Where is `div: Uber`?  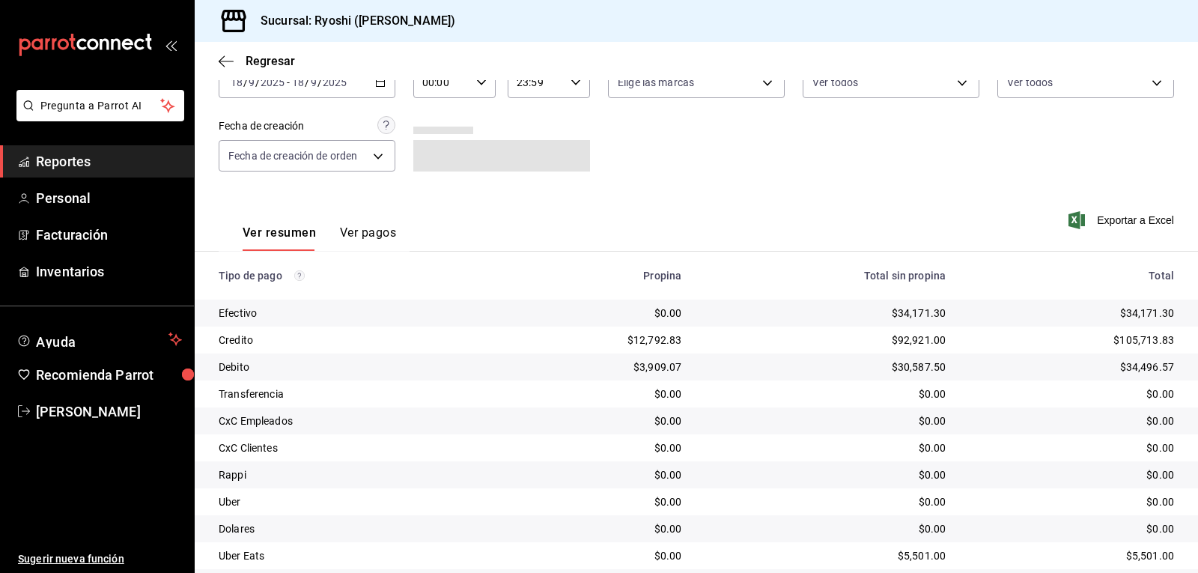
div: Uber is located at coordinates (353, 502).